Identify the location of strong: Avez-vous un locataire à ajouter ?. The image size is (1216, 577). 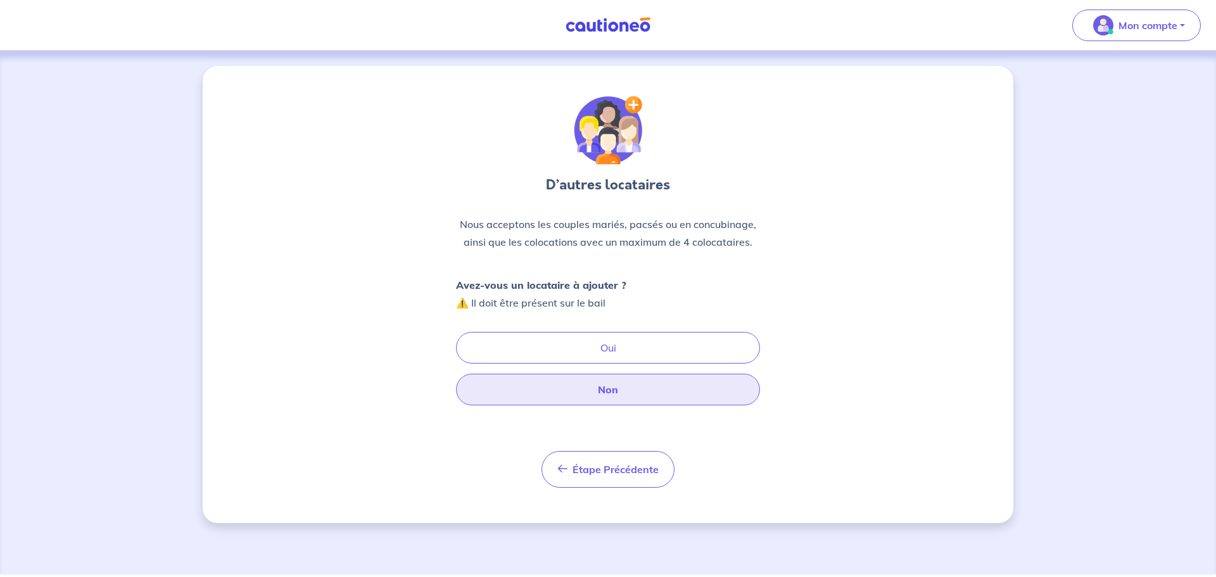
(541, 285).